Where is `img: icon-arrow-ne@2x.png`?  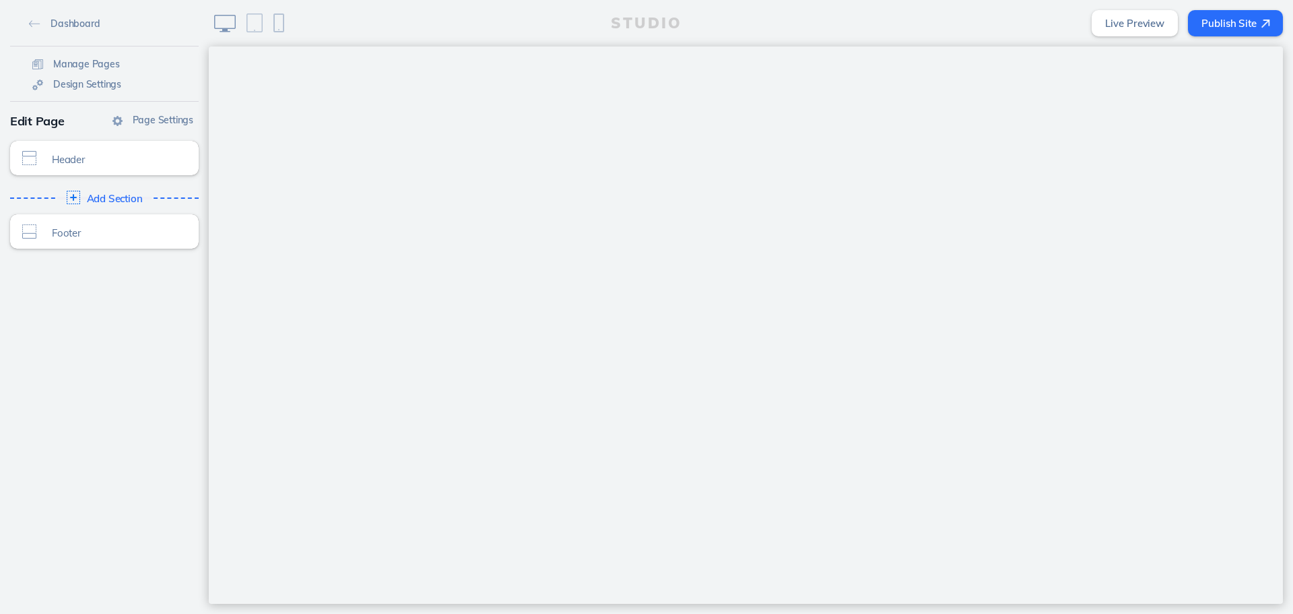 img: icon-arrow-ne@2x.png is located at coordinates (1266, 24).